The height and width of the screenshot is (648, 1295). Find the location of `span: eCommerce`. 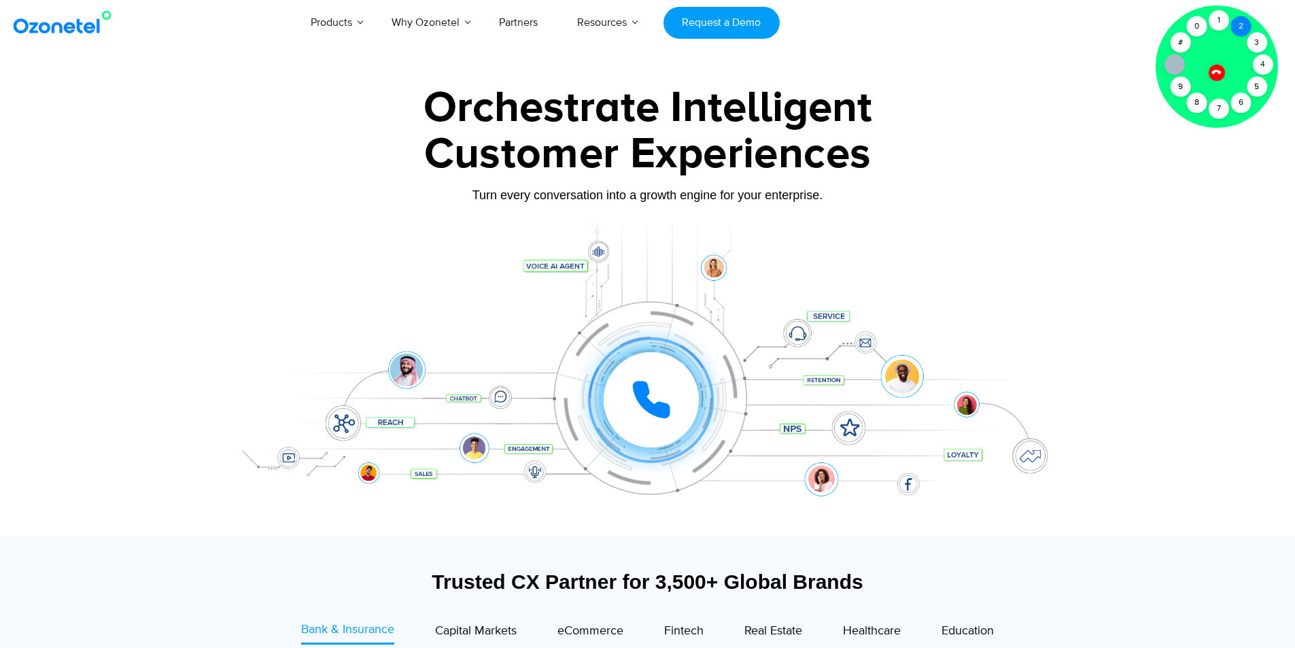

span: eCommerce is located at coordinates (590, 631).